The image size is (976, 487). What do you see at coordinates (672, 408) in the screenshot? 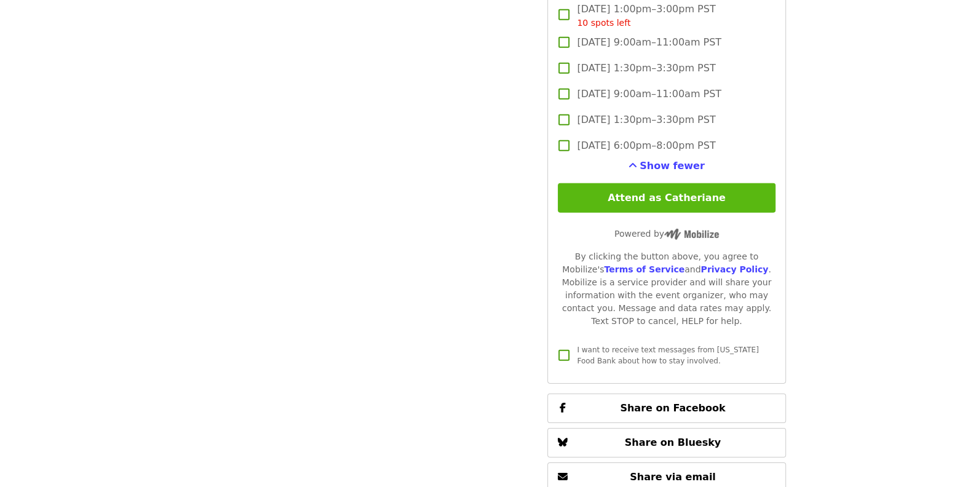
I see `span: Share on Facebook` at bounding box center [672, 408].